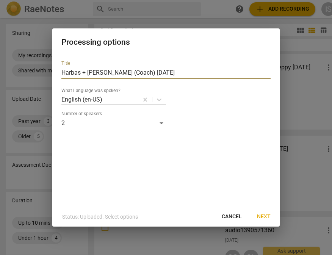  Describe the element at coordinates (82, 99) in the screenshot. I see `p: English (en-US)` at that location.